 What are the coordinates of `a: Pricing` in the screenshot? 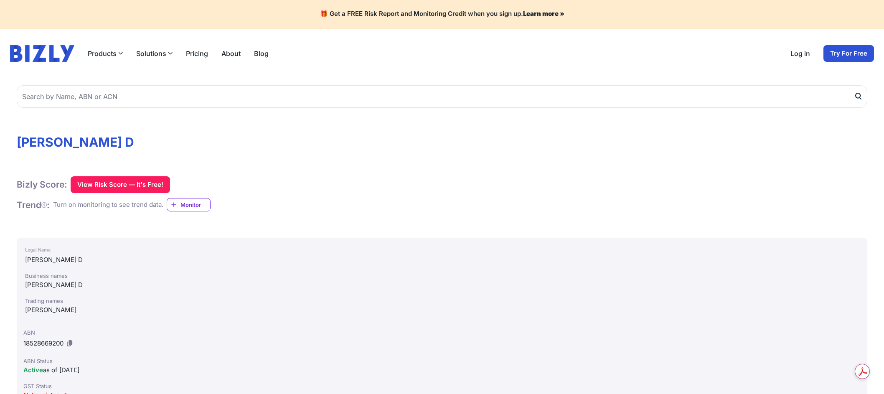 It's located at (197, 54).